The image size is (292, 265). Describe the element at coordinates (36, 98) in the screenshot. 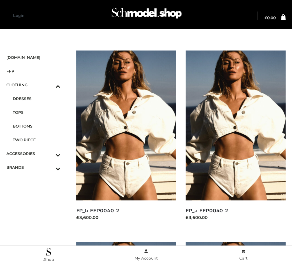

I see `span: DRESSES` at that location.